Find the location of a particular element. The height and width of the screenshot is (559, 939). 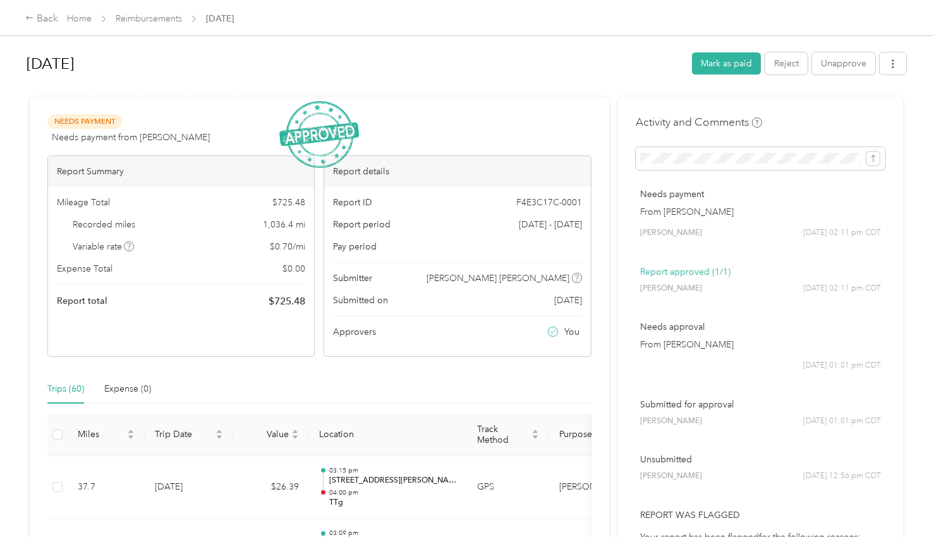

p: Submitted for approval is located at coordinates (760, 404).